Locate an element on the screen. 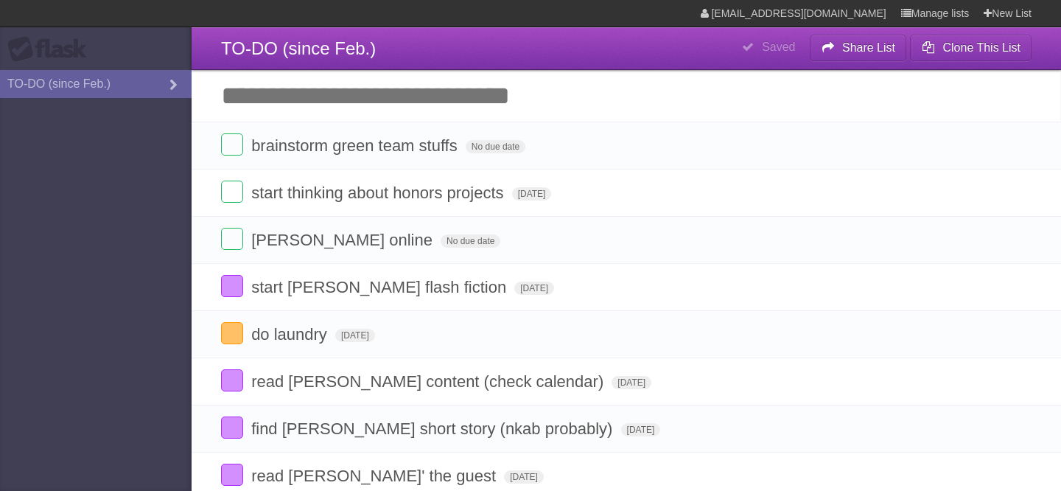 The image size is (1061, 491). span: TO-DO (since Feb.) is located at coordinates (298, 48).